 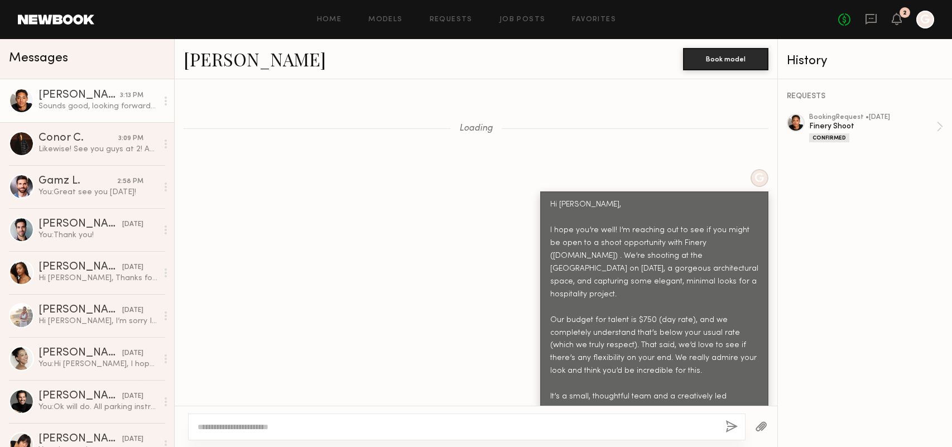 What do you see at coordinates (385, 20) in the screenshot?
I see `a: Models` at bounding box center [385, 20].